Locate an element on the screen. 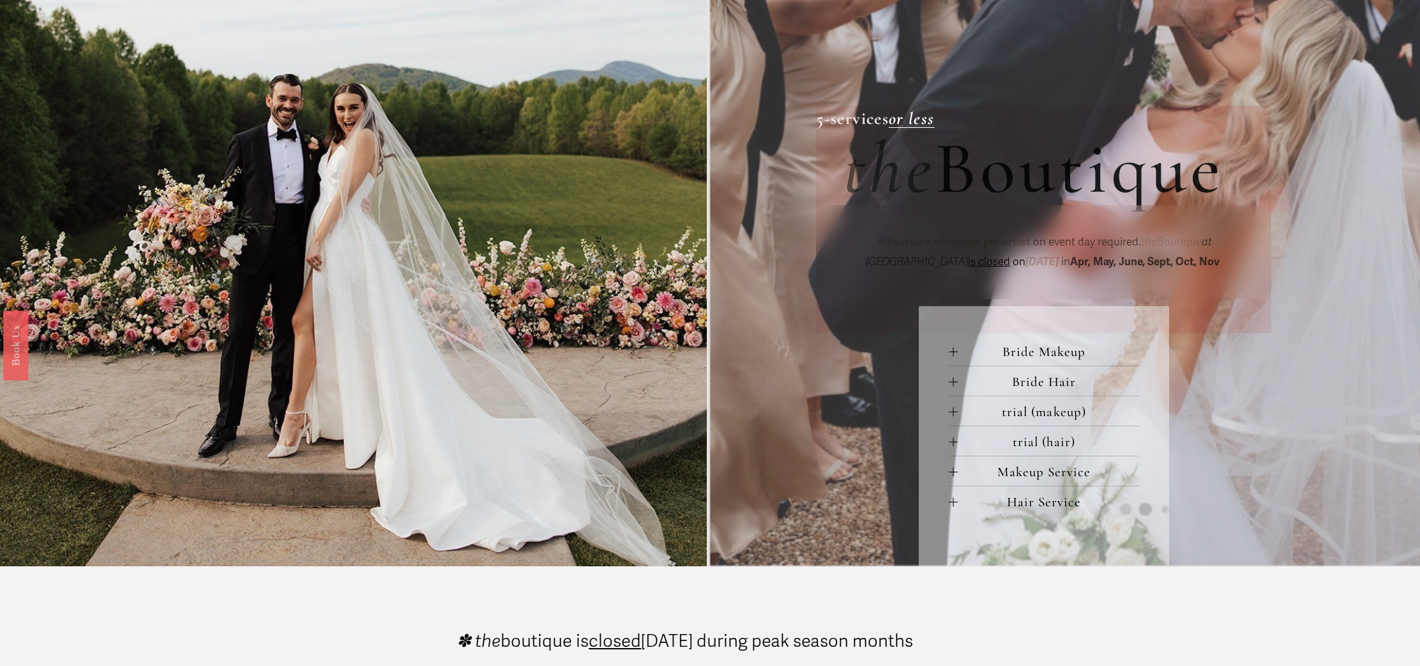 Image resolution: width=1420 pixels, height=666 pixels. em: ✽ the is located at coordinates (478, 641).